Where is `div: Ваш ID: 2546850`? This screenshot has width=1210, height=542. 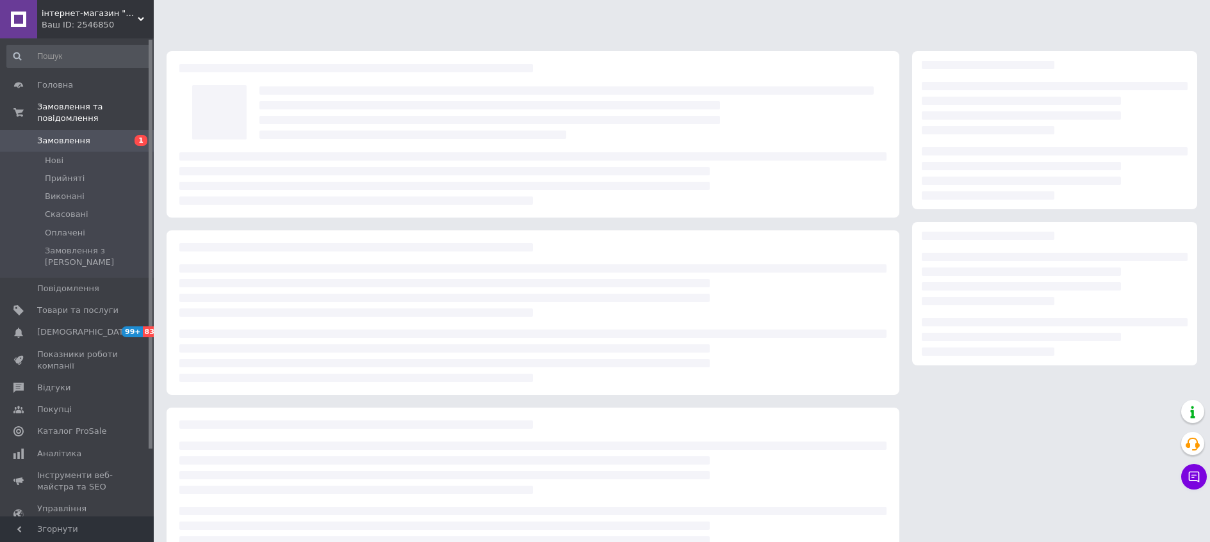
div: Ваш ID: 2546850 is located at coordinates (97, 25).